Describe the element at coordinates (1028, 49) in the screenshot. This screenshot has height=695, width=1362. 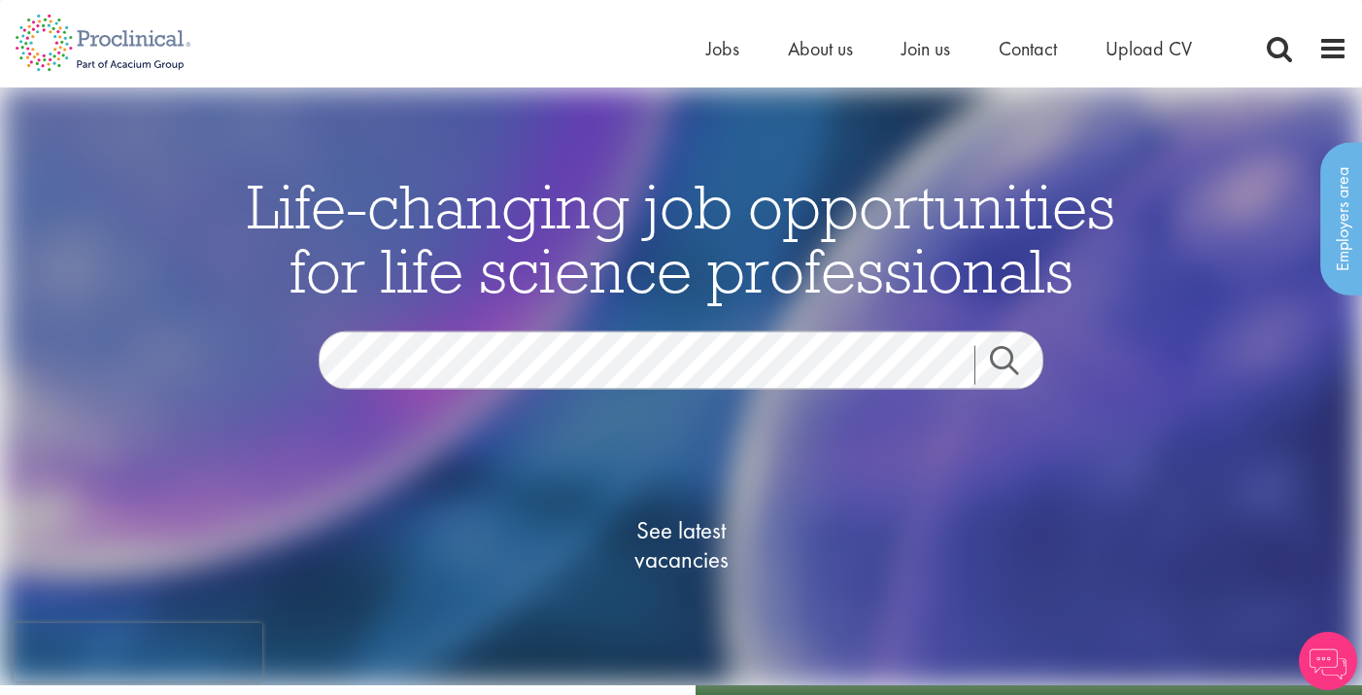
I see `span: Contact` at that location.